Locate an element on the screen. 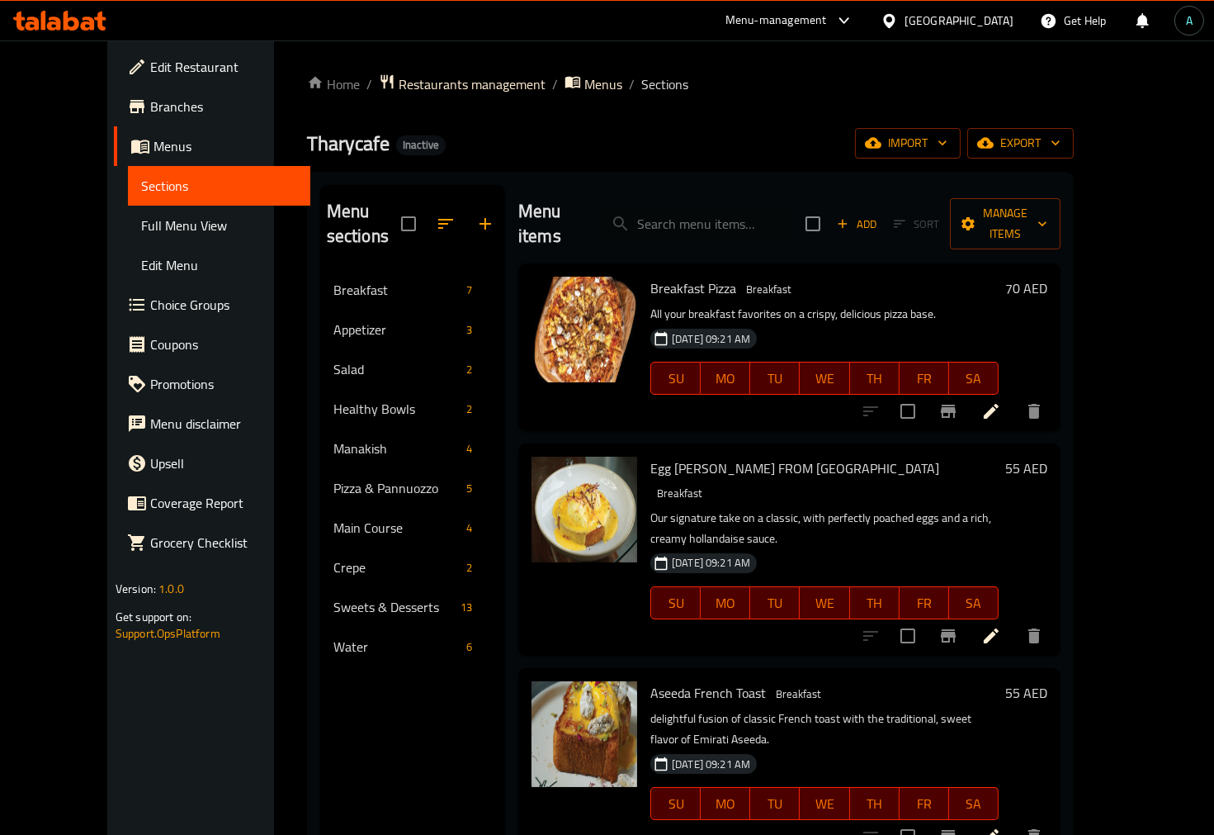 The height and width of the screenshot is (835, 1214). a: Home is located at coordinates (333, 84).